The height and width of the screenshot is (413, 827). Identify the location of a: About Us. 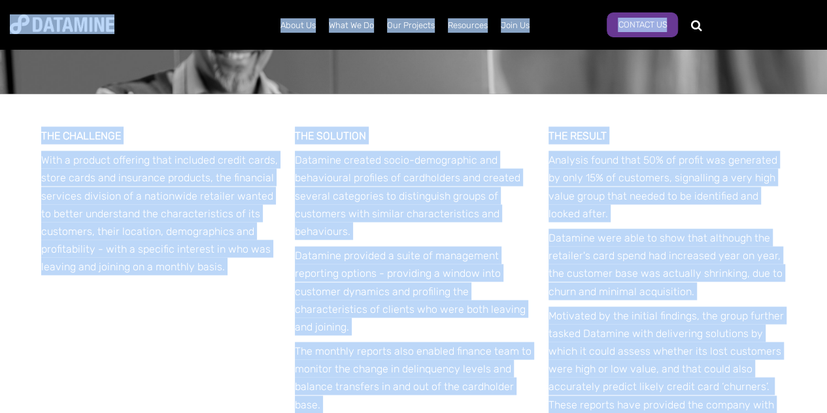
(298, 25).